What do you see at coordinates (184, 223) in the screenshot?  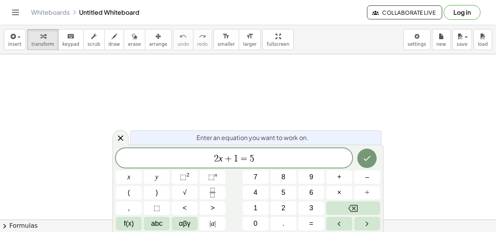 I see `button: Greek alphabet` at bounding box center [184, 223].